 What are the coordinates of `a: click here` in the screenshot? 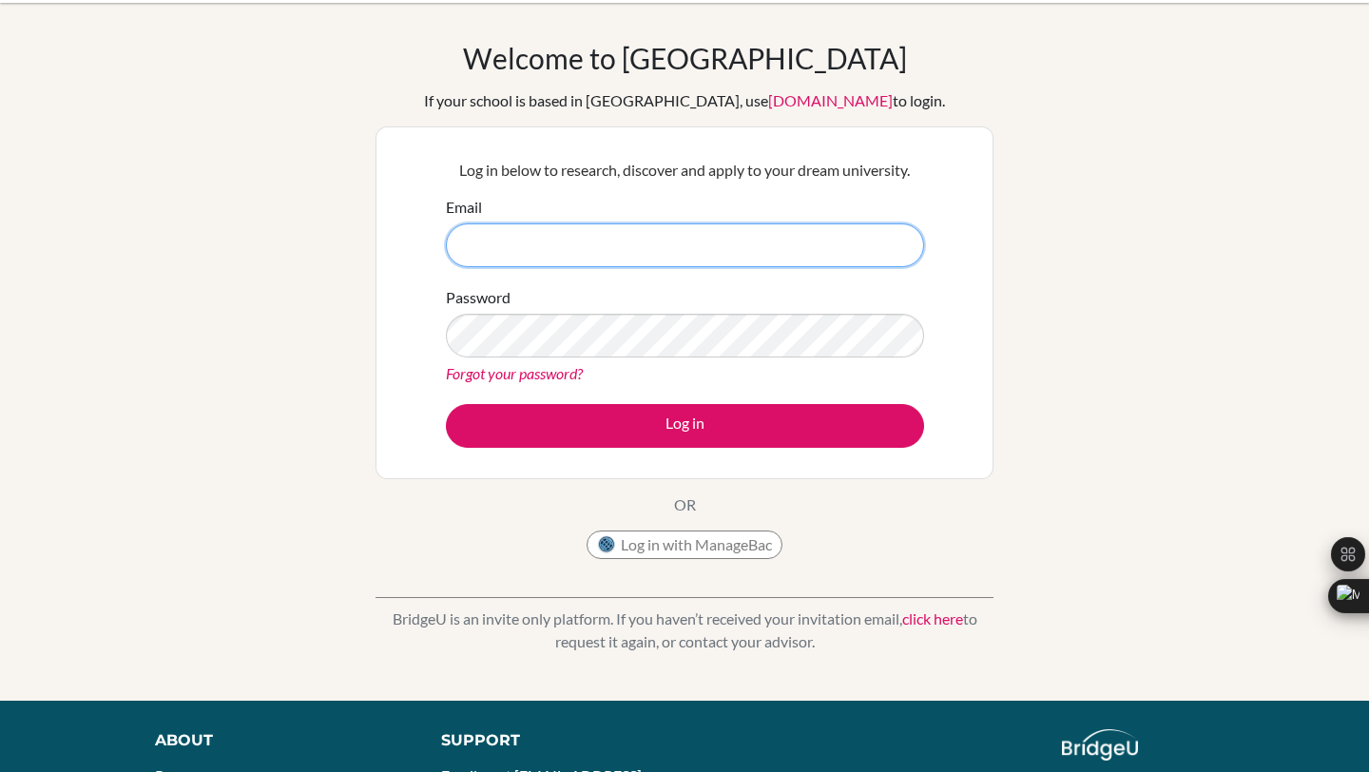 It's located at (933, 618).